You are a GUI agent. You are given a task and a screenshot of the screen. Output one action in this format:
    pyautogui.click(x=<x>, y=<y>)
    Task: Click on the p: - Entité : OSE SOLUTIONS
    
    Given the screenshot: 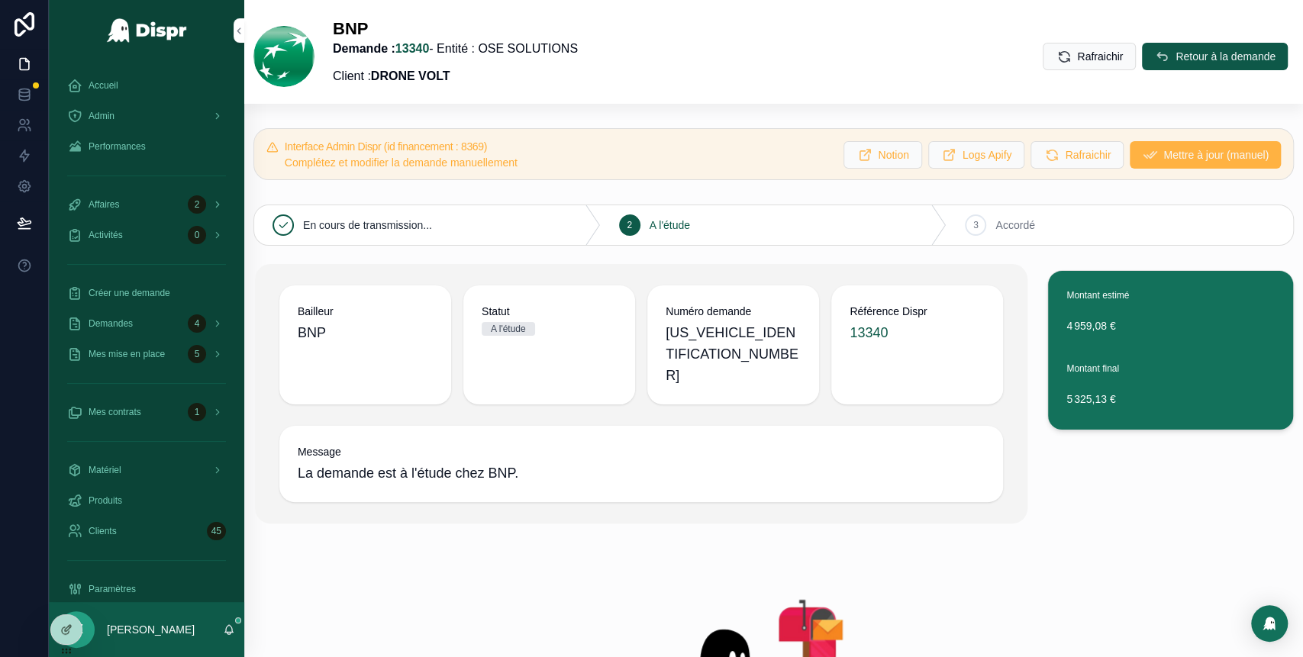 What is the action you would take?
    pyautogui.click(x=455, y=49)
    